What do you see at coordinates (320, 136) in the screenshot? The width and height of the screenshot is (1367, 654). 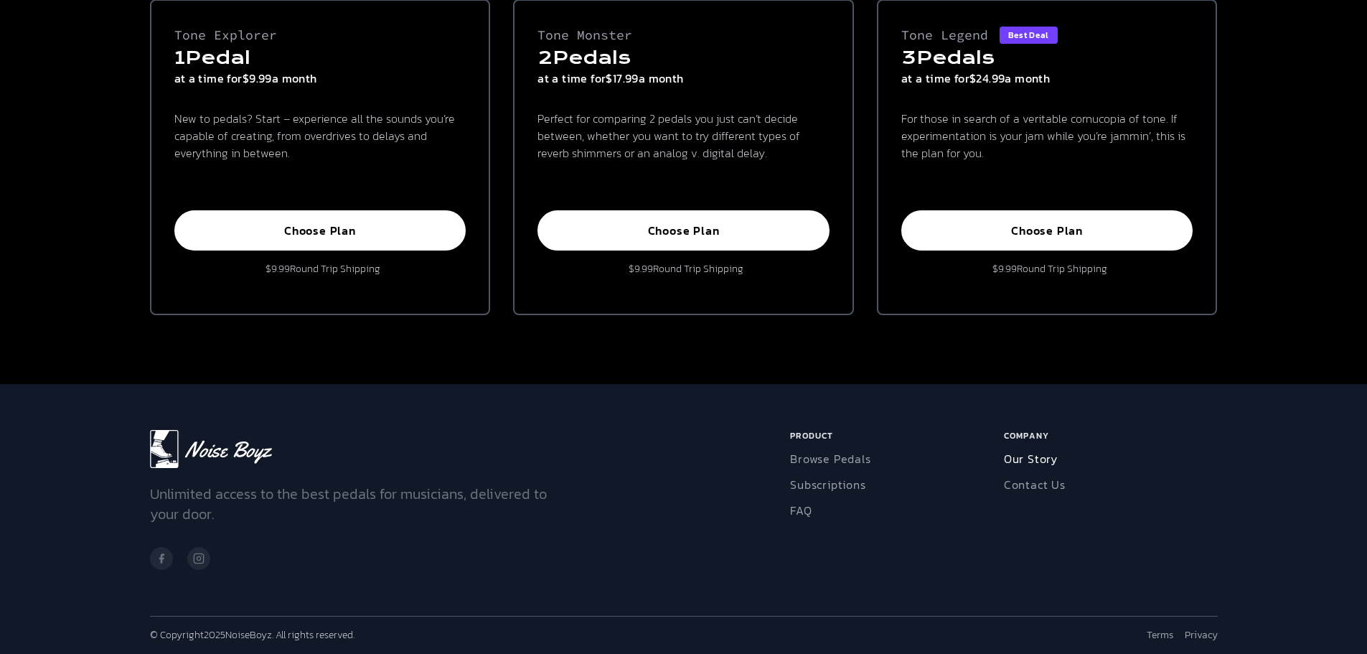 I see `p: New to pedals? Start – experience all the sounds you’re capable of creating, from overdrives to d...` at bounding box center [320, 136].